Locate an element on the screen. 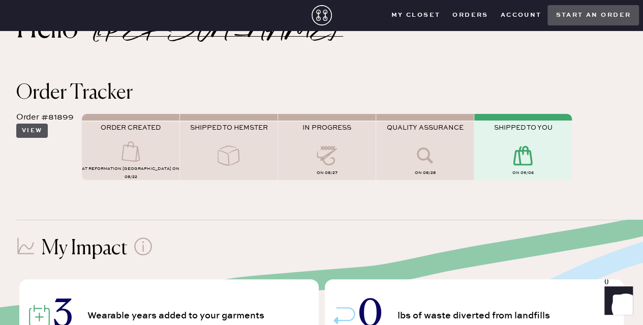  span: on 09/06 is located at coordinates (523, 173).